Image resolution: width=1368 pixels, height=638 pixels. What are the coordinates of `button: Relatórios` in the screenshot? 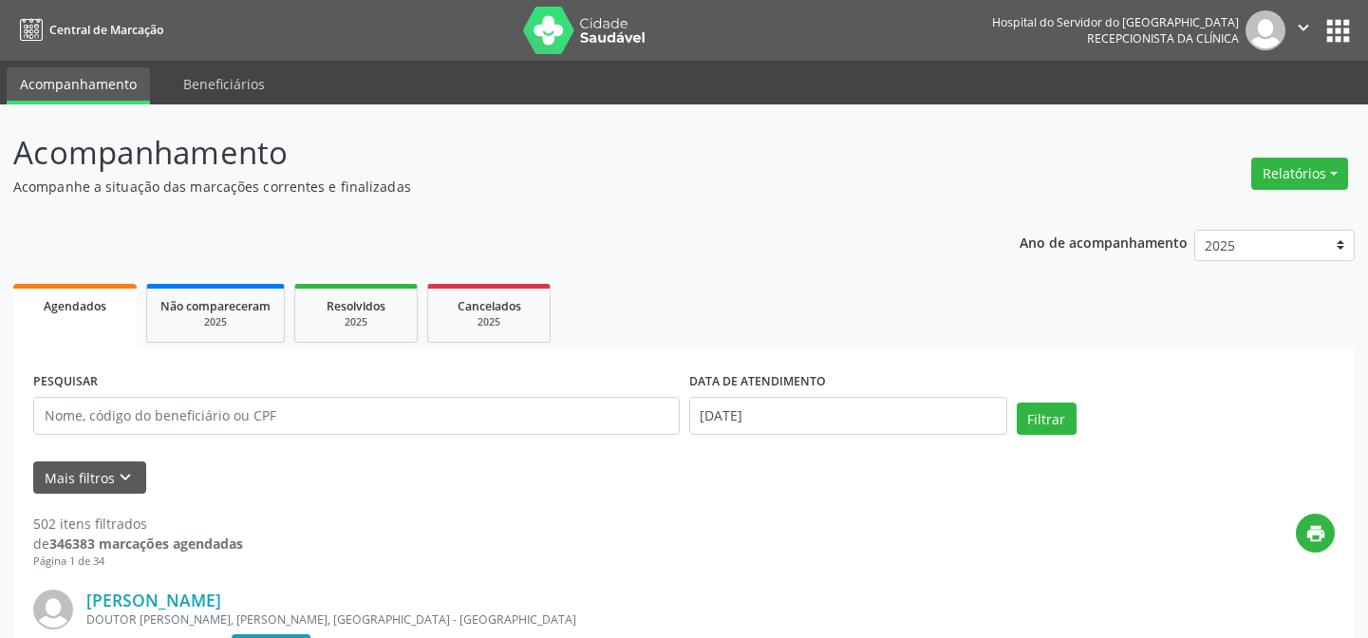 It's located at (1299, 174).